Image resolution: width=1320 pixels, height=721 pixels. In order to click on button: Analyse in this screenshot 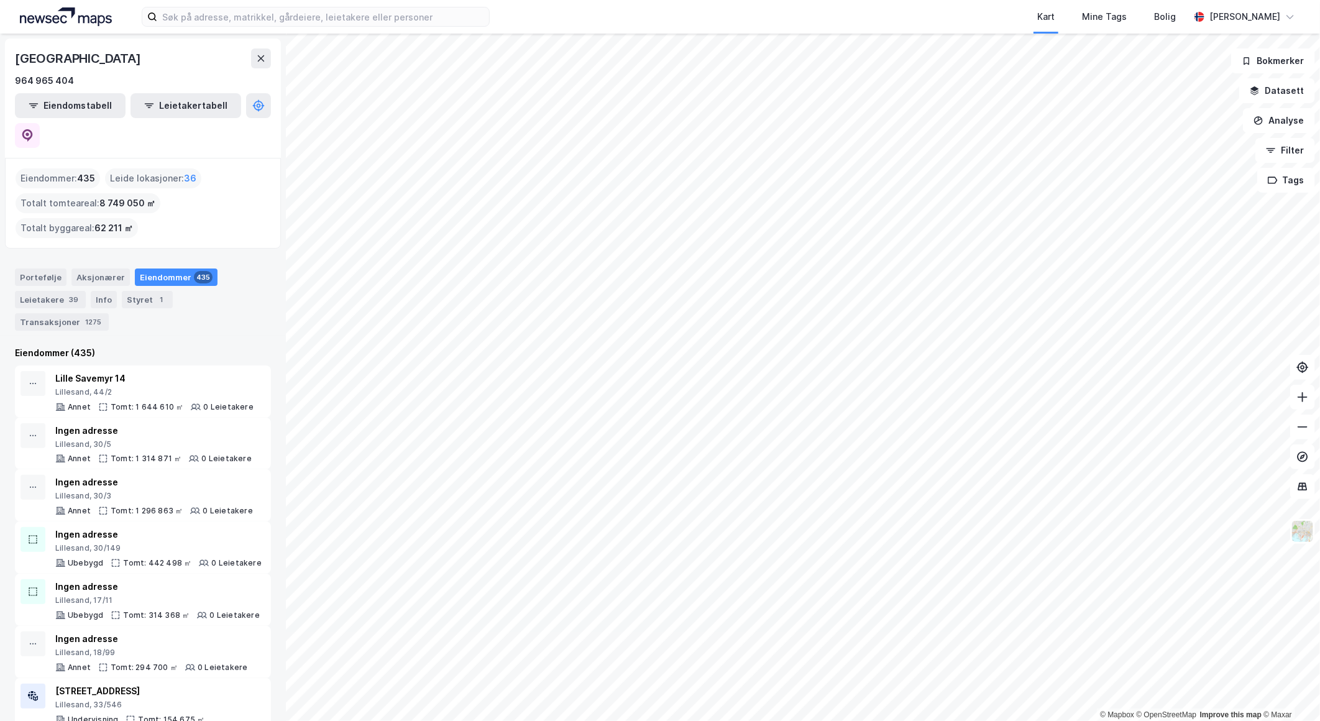, I will do `click(1279, 121)`.